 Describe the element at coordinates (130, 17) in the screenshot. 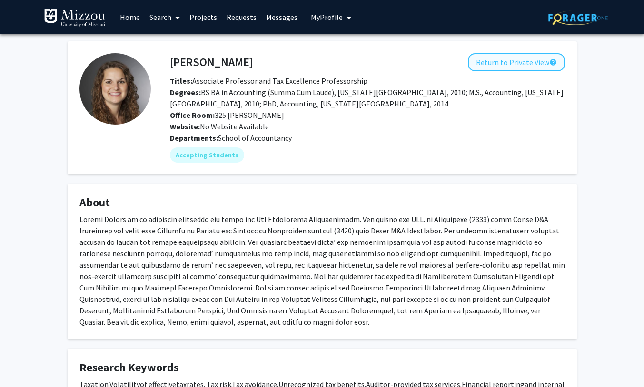

I see `a: Home` at that location.